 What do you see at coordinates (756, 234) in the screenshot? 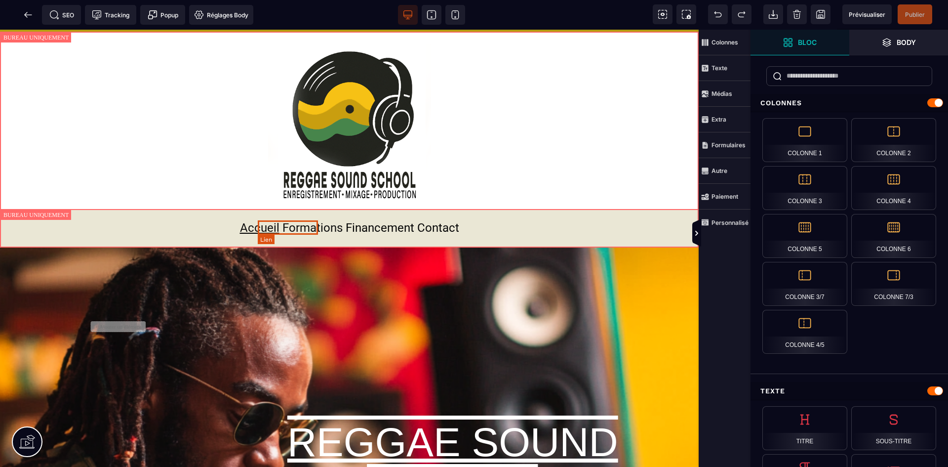
I see `span: Afficher les vues` at bounding box center [756, 234].